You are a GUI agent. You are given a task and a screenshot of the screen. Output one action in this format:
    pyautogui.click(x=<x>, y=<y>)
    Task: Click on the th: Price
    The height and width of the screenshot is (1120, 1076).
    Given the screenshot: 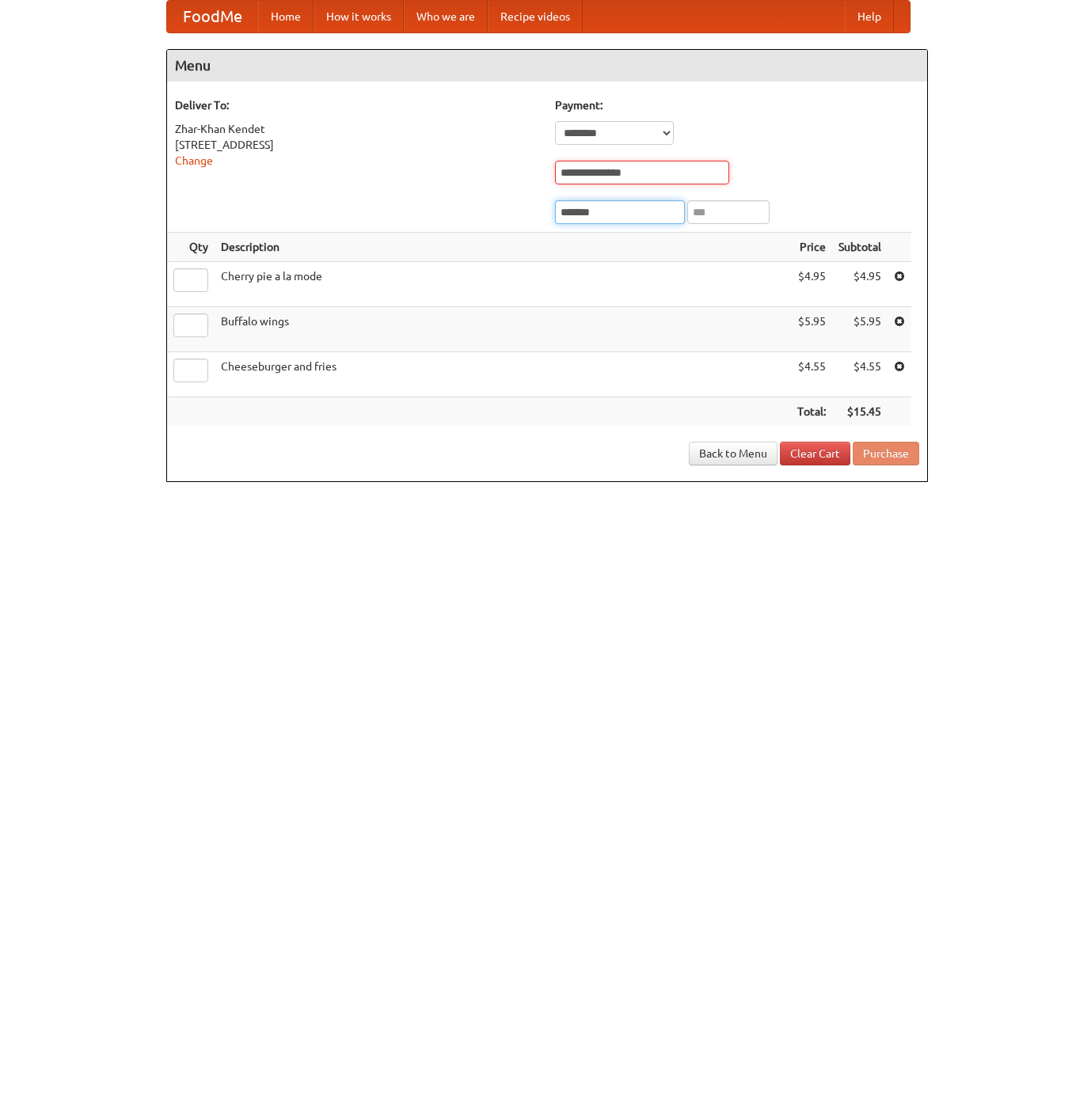 What is the action you would take?
    pyautogui.click(x=812, y=247)
    